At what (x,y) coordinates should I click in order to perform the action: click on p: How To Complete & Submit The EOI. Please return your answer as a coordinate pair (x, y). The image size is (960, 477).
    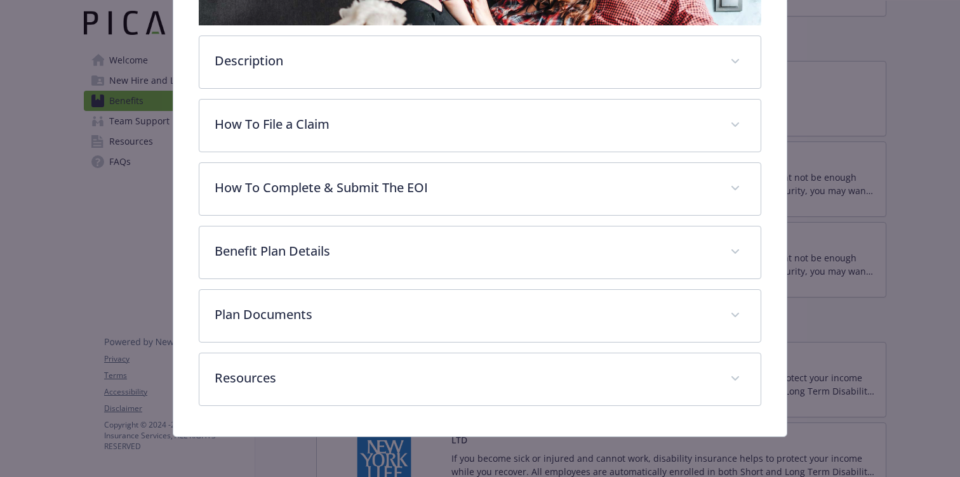
    Looking at the image, I should click on (465, 188).